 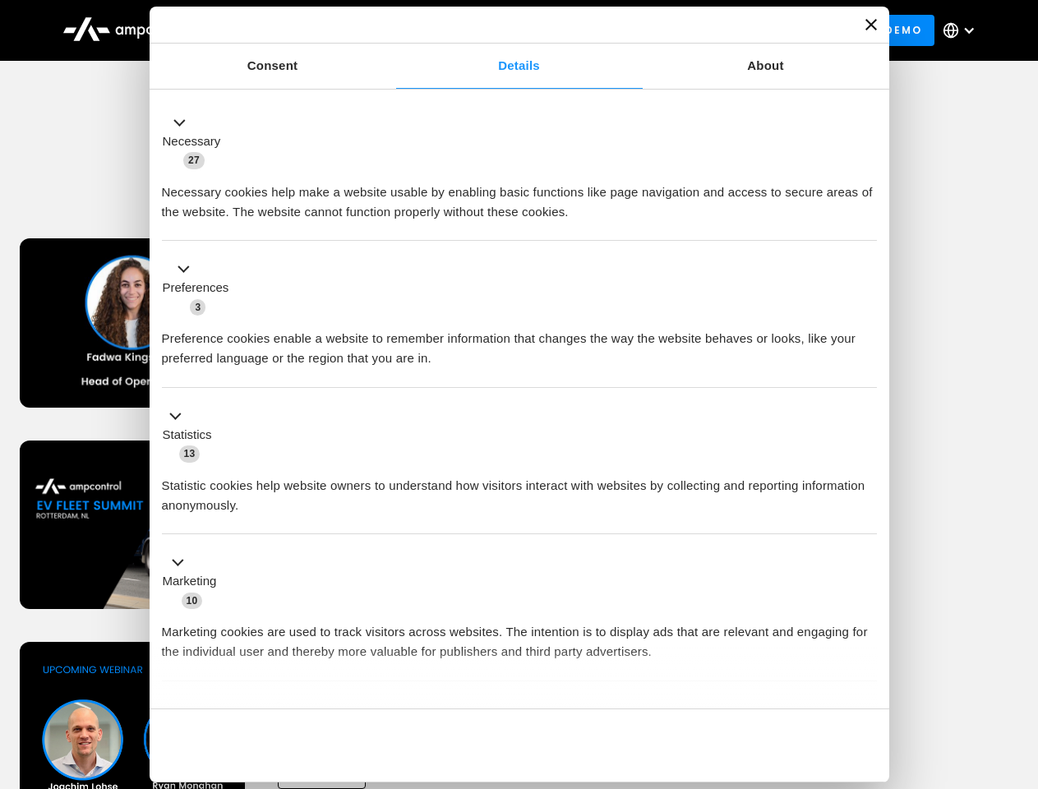 What do you see at coordinates (187, 435) in the screenshot?
I see `label: Statistics` at bounding box center [187, 435].